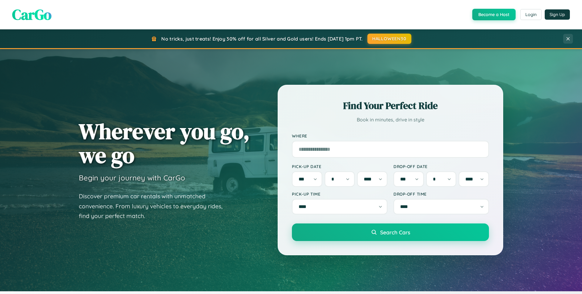 The height and width of the screenshot is (294, 582). Describe the element at coordinates (155, 206) in the screenshot. I see `p: Discover premium car rentals with unmatched convenience. From luxury vehicles to everyday rides, ...` at that location.